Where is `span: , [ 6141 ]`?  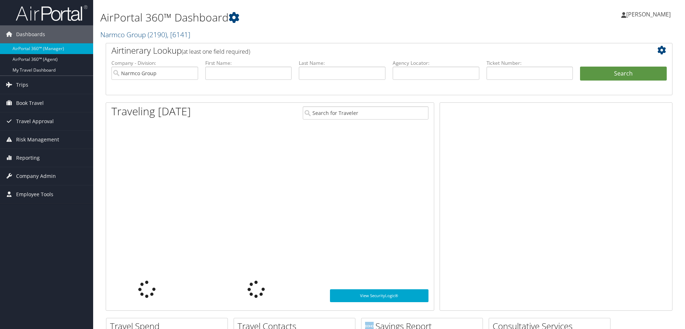
span: , [ 6141 ] is located at coordinates (178, 34).